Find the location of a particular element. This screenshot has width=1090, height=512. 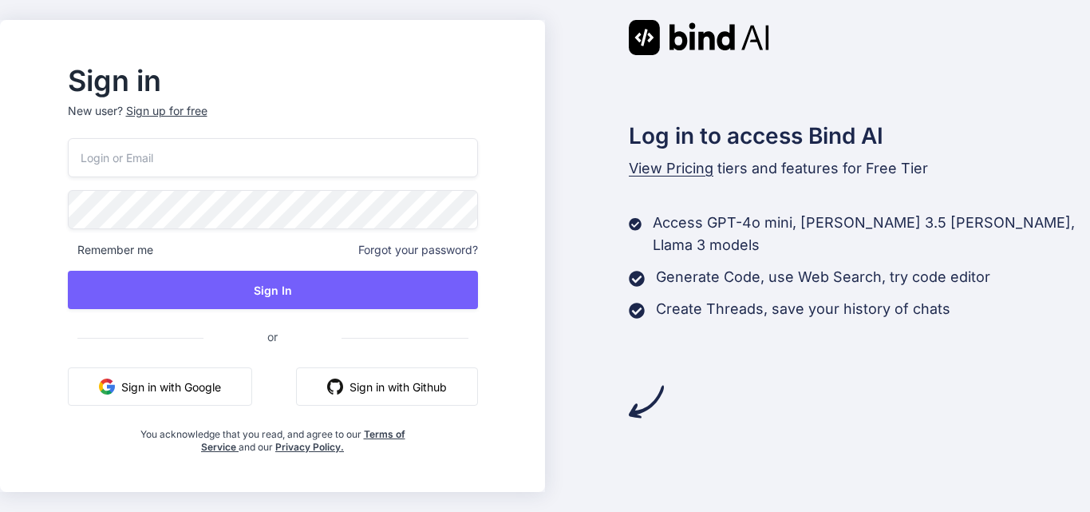

p: Create Threads, save your history of chats is located at coordinates (803, 309).